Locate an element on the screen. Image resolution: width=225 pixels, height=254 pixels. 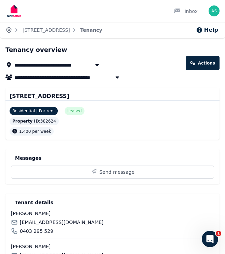
a: Tenancy is located at coordinates (91, 30).